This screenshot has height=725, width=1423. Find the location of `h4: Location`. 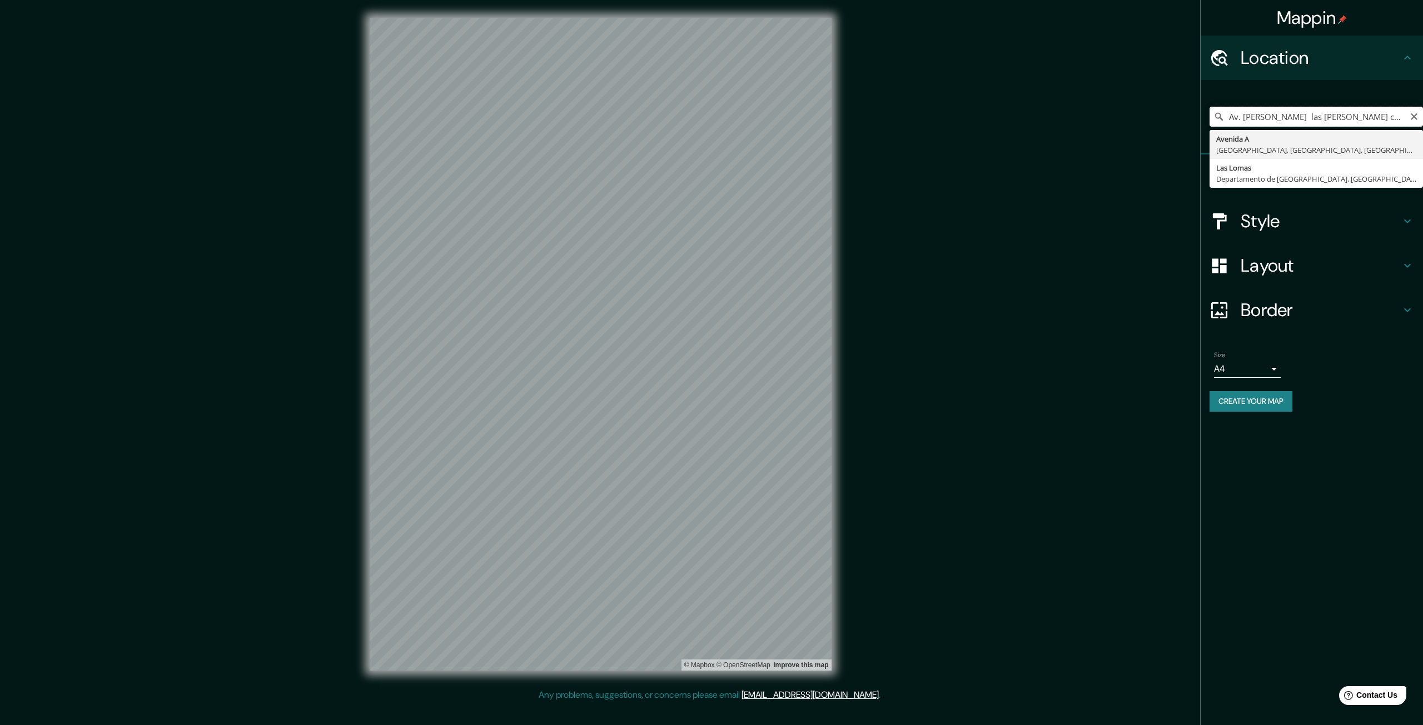

h4: Location is located at coordinates (1321, 58).